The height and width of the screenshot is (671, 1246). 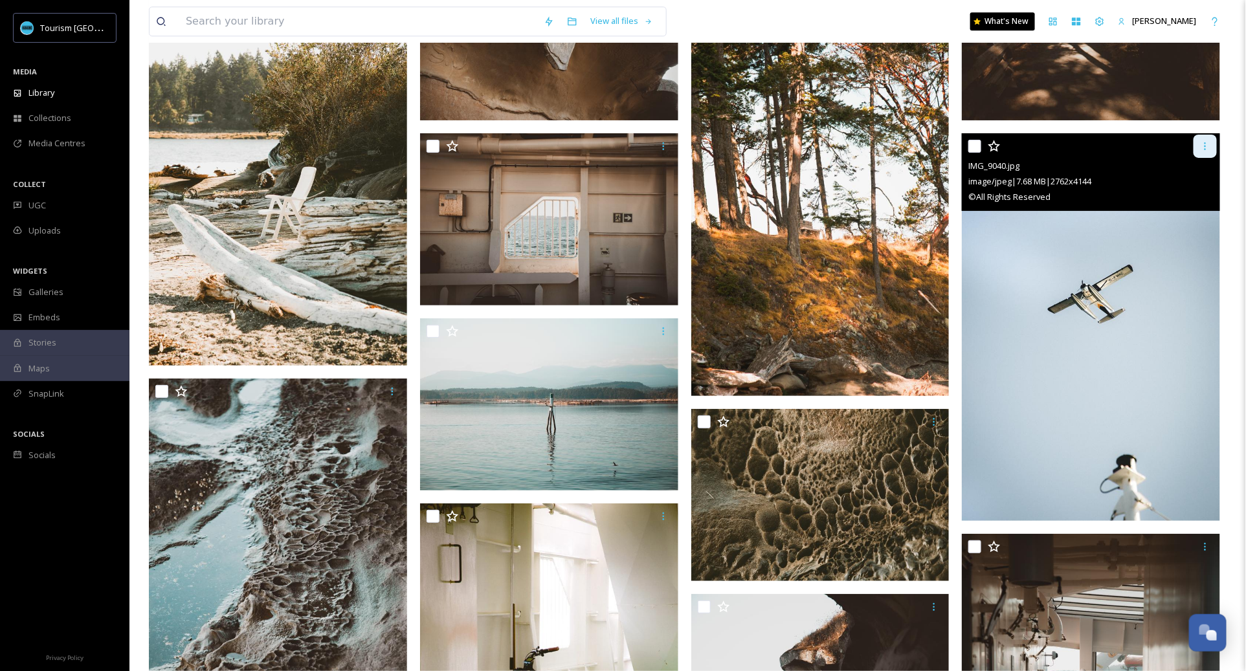 What do you see at coordinates (358, 21) in the screenshot?
I see `input: Search your library` at bounding box center [358, 21].